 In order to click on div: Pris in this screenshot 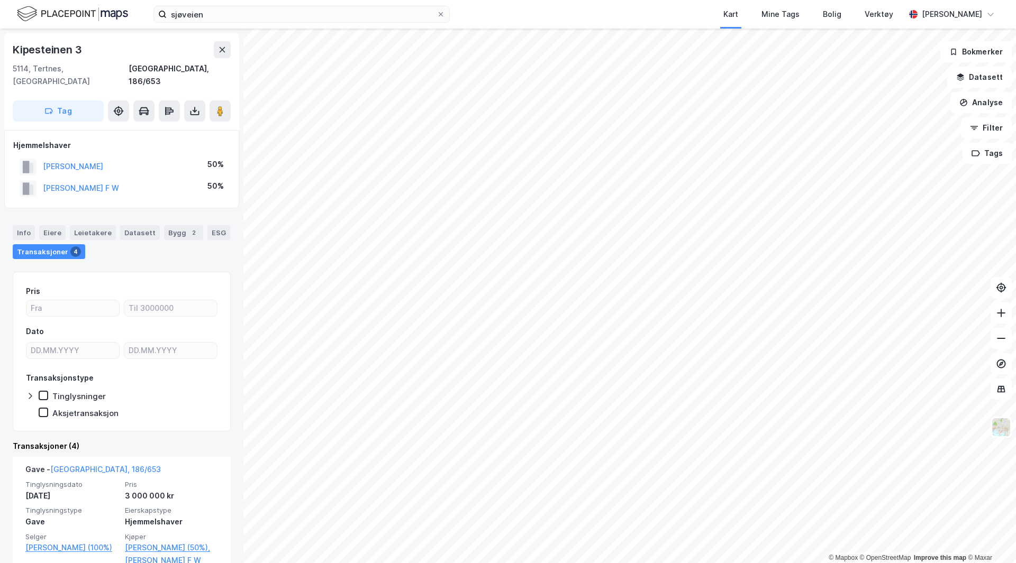, I will do `click(33, 291)`.